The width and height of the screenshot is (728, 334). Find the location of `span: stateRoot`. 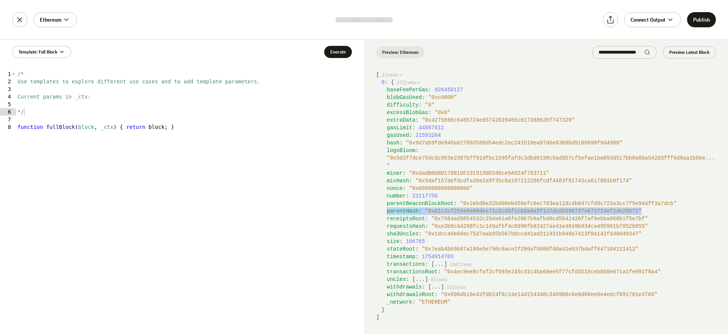

span: stateRoot is located at coordinates (401, 249).